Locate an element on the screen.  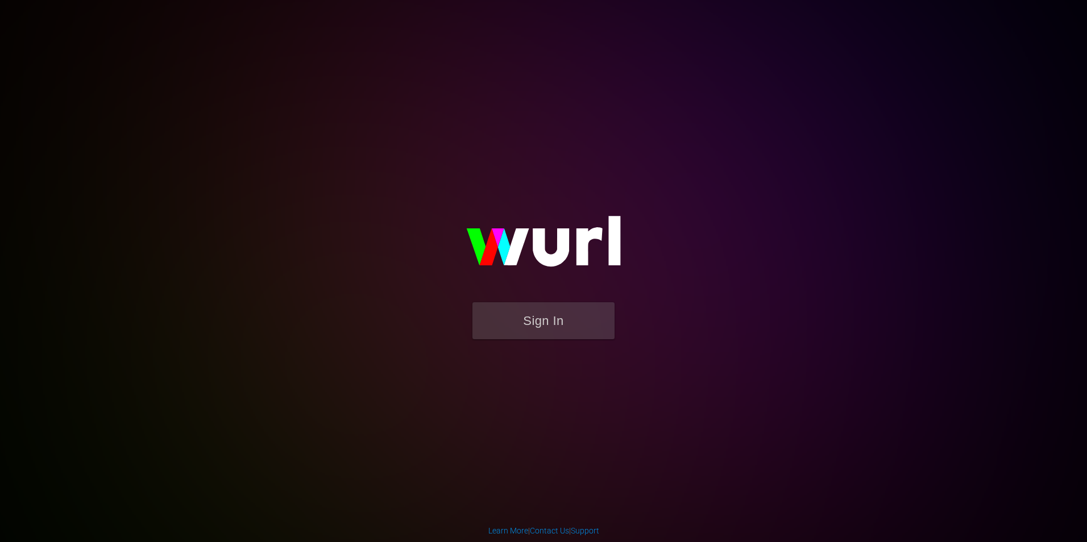
a: Support is located at coordinates (585, 531).